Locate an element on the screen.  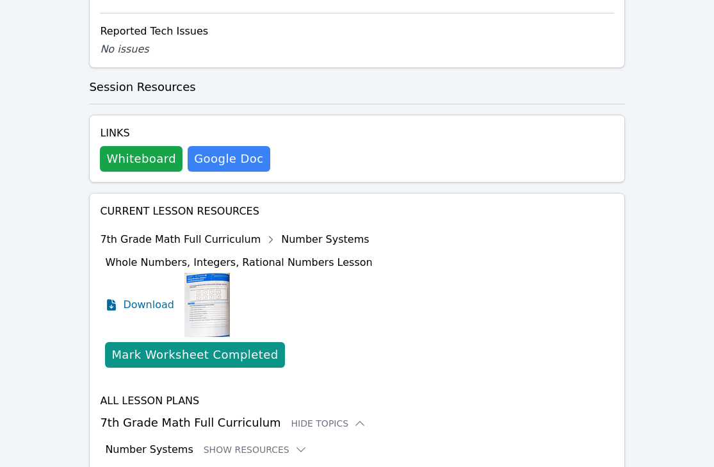
a: Download is located at coordinates (140, 305).